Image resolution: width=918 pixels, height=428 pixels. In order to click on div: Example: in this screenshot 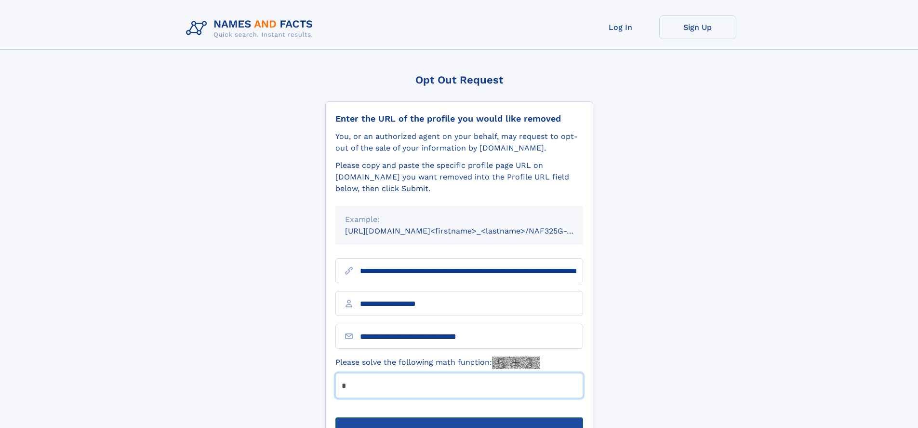, I will do `click(459, 219)`.